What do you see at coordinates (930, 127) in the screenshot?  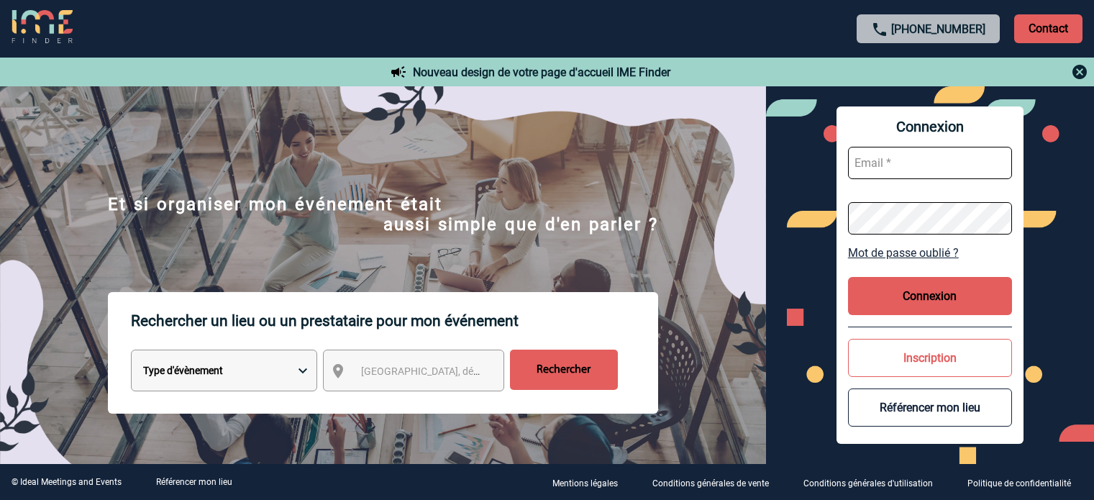 I see `span: Connexion` at bounding box center [930, 127].